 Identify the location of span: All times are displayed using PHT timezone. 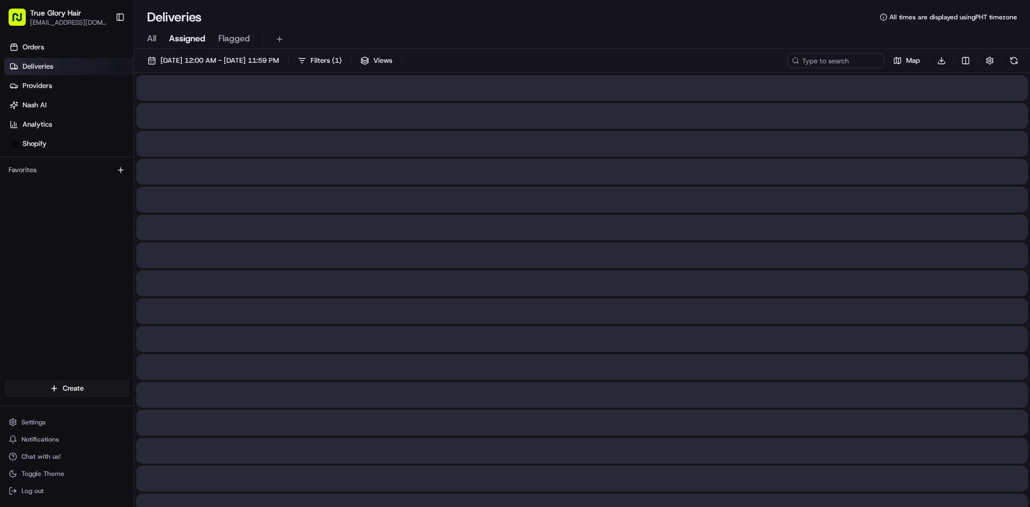
(953, 17).